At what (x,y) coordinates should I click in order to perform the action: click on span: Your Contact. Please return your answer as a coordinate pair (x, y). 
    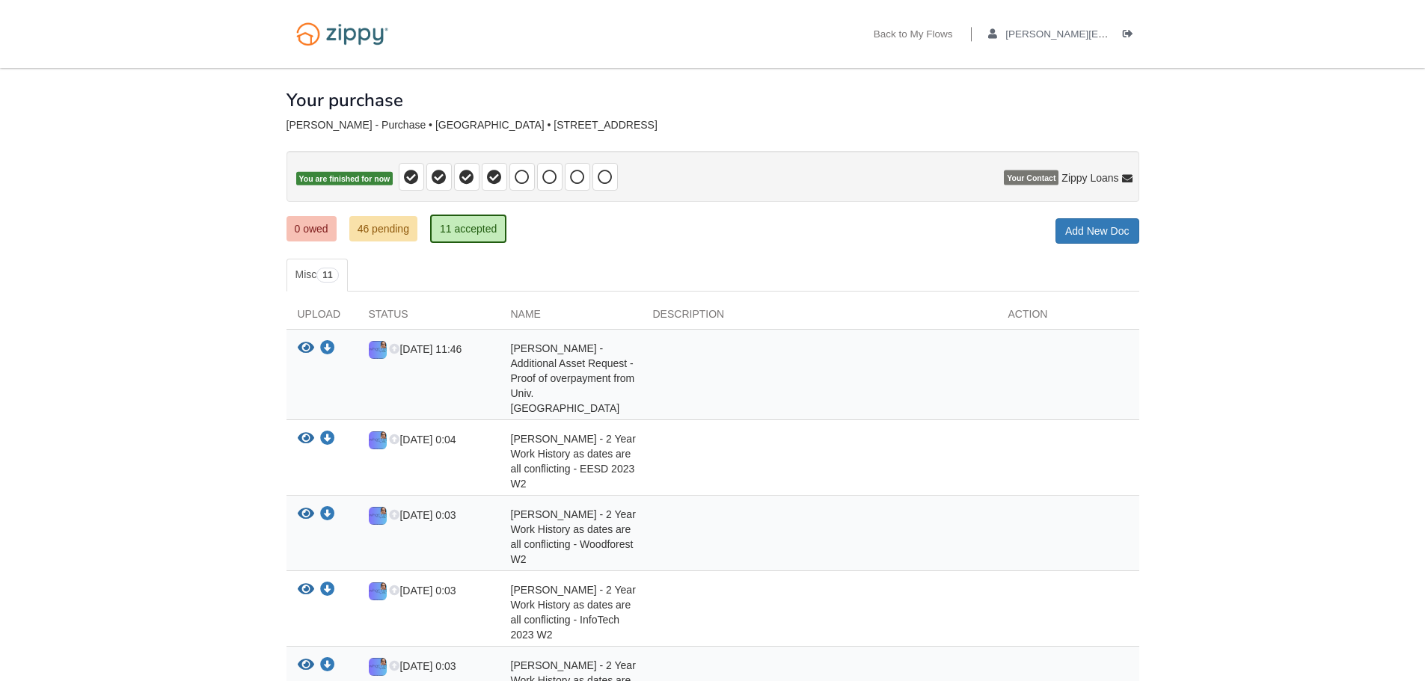
    Looking at the image, I should click on (1031, 178).